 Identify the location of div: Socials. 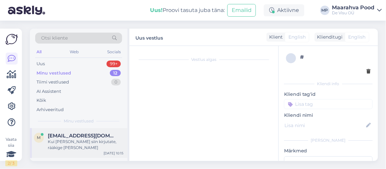
(114, 52).